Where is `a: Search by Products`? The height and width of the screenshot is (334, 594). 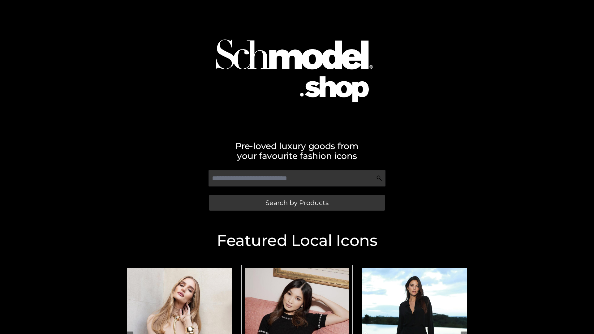 a: Search by Products is located at coordinates (297, 203).